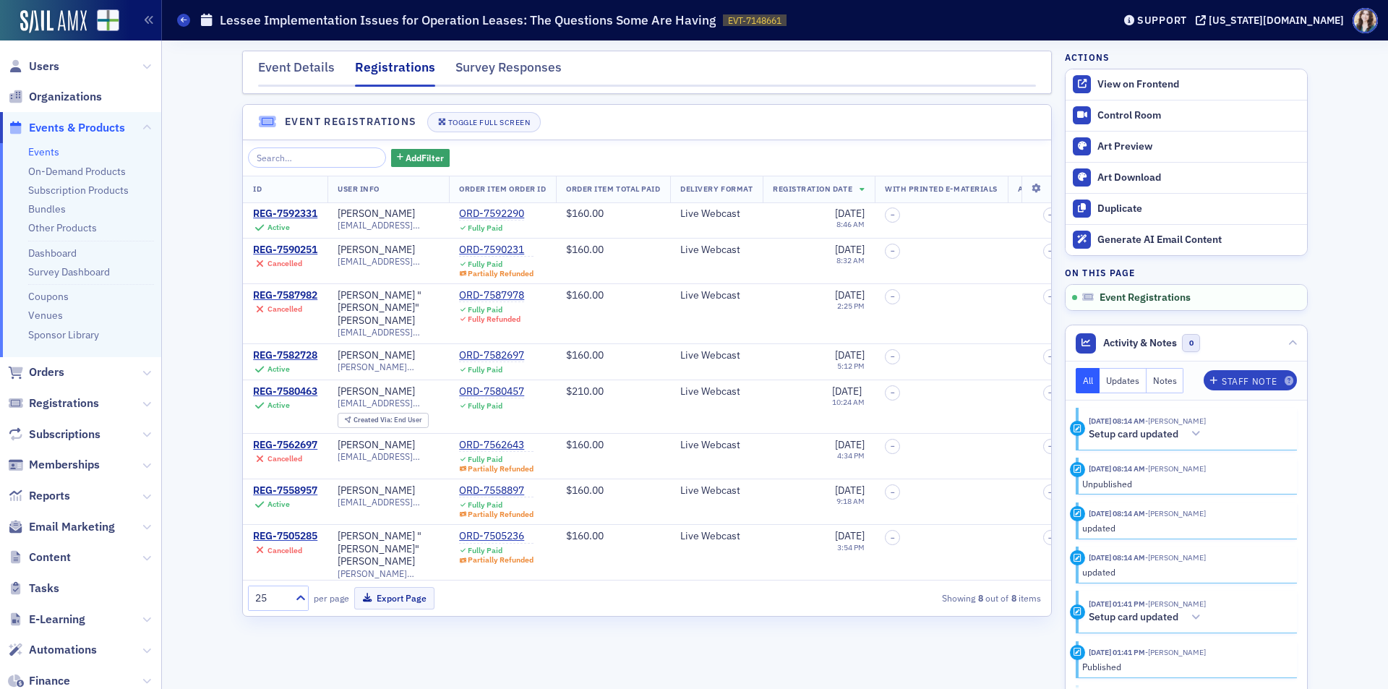  I want to click on span: Reports, so click(49, 496).